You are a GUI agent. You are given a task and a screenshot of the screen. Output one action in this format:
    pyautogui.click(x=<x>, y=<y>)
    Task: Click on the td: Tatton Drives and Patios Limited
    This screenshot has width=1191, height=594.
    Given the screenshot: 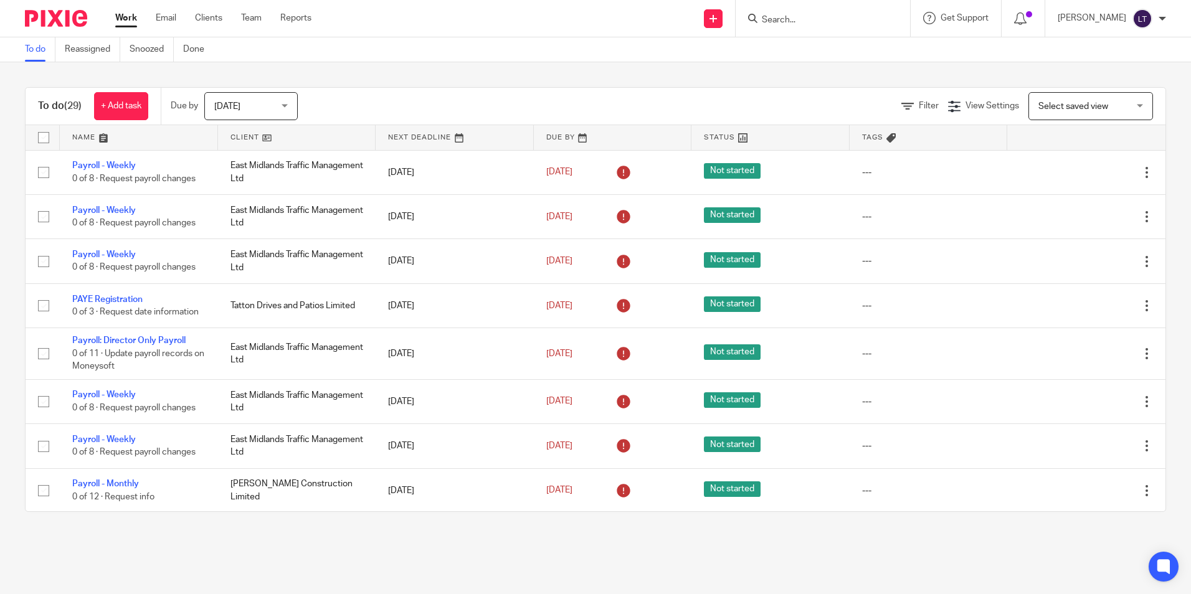 What is the action you would take?
    pyautogui.click(x=297, y=305)
    